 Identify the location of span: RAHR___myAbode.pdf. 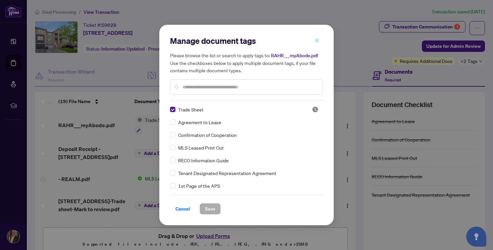
(294, 56).